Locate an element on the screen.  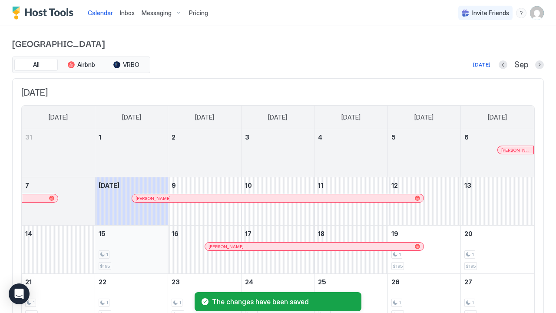
span: The changes have been saved is located at coordinates (283, 302).